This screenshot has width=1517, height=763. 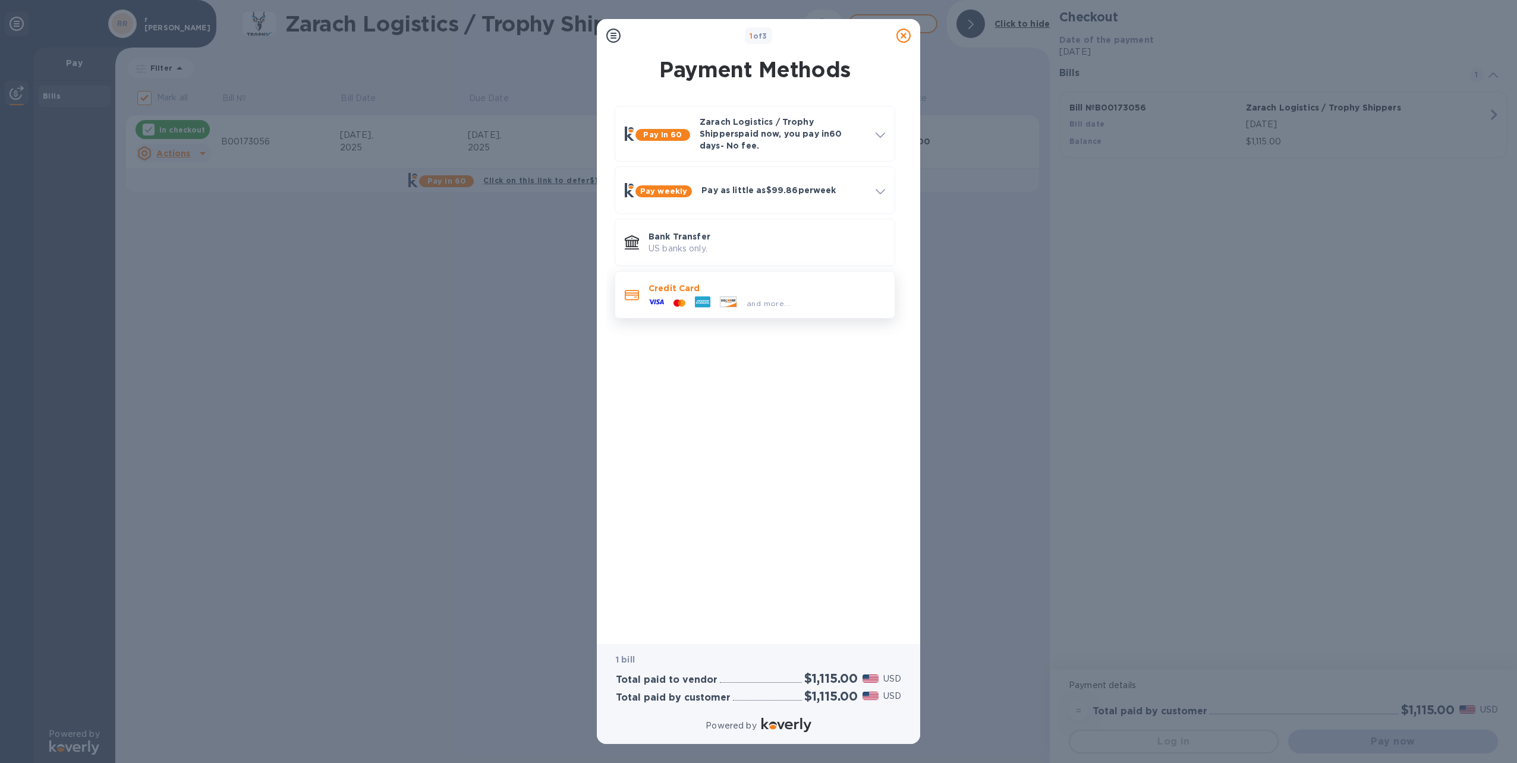 I want to click on b: of 3, so click(x=758, y=36).